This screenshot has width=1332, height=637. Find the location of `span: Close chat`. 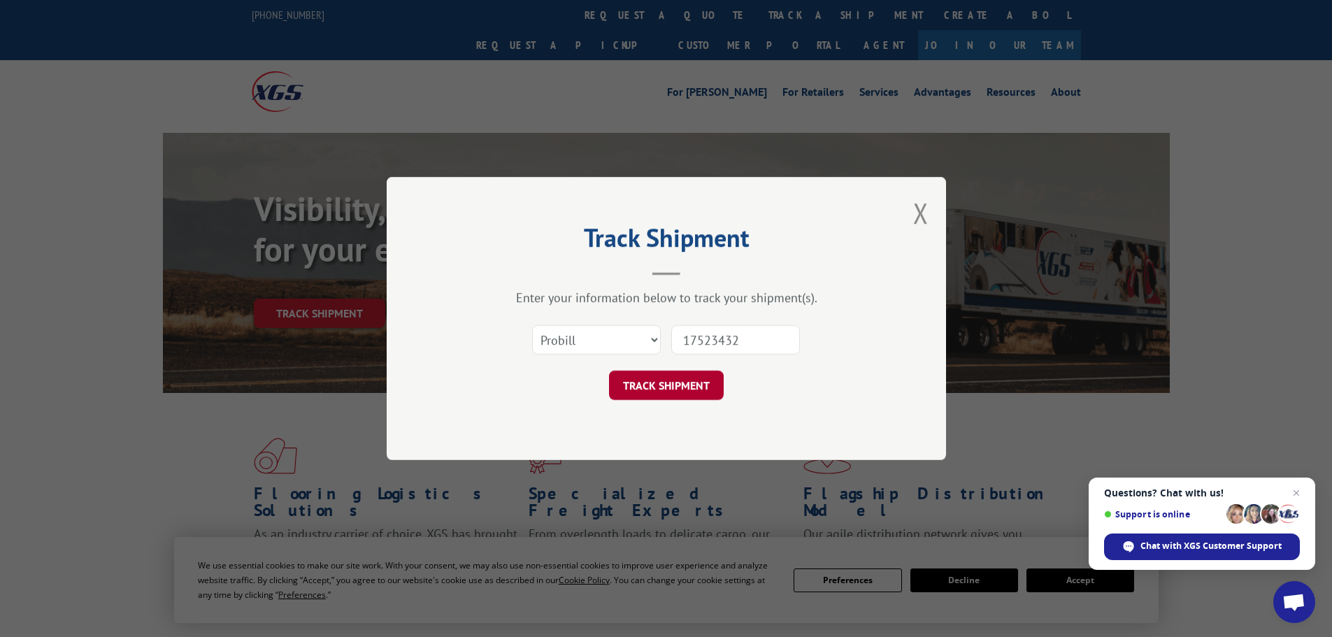

span: Close chat is located at coordinates (1297, 493).